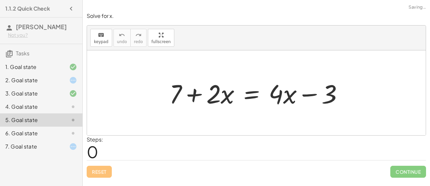 This screenshot has width=430, height=186. Describe the element at coordinates (92, 151) in the screenshot. I see `span: 0` at that location.